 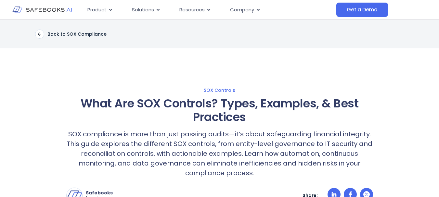 I want to click on p: SOX compliance is more than just passing audits—it’s about safeguarding financial integrity. This..., so click(x=220, y=154).